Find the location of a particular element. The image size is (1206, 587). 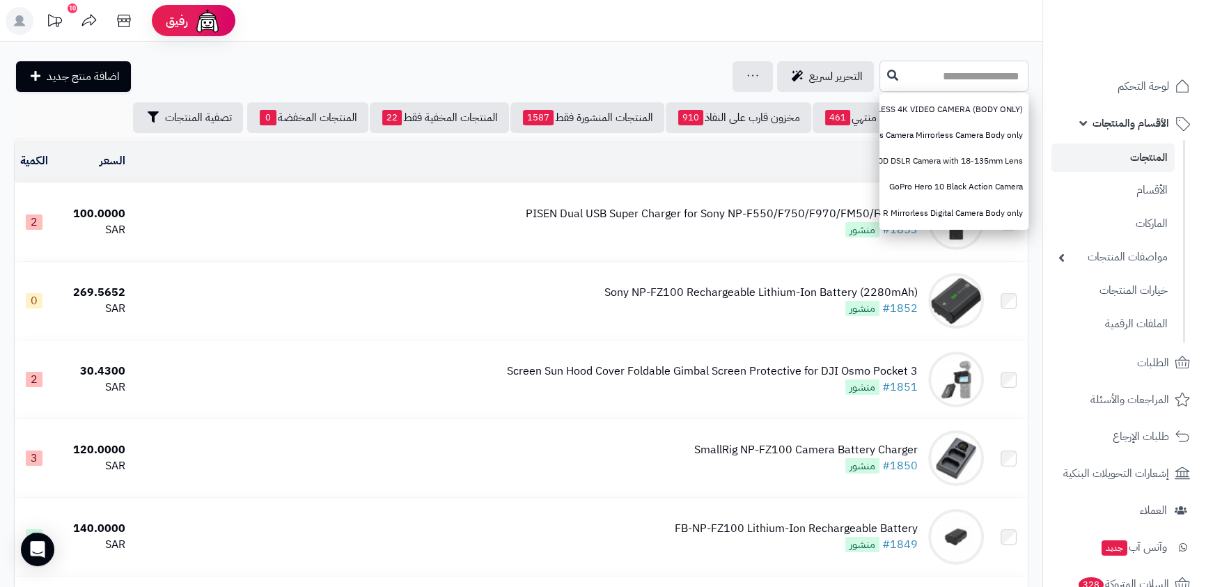

a: المنتجات المخفية فقط22 is located at coordinates (439, 118).